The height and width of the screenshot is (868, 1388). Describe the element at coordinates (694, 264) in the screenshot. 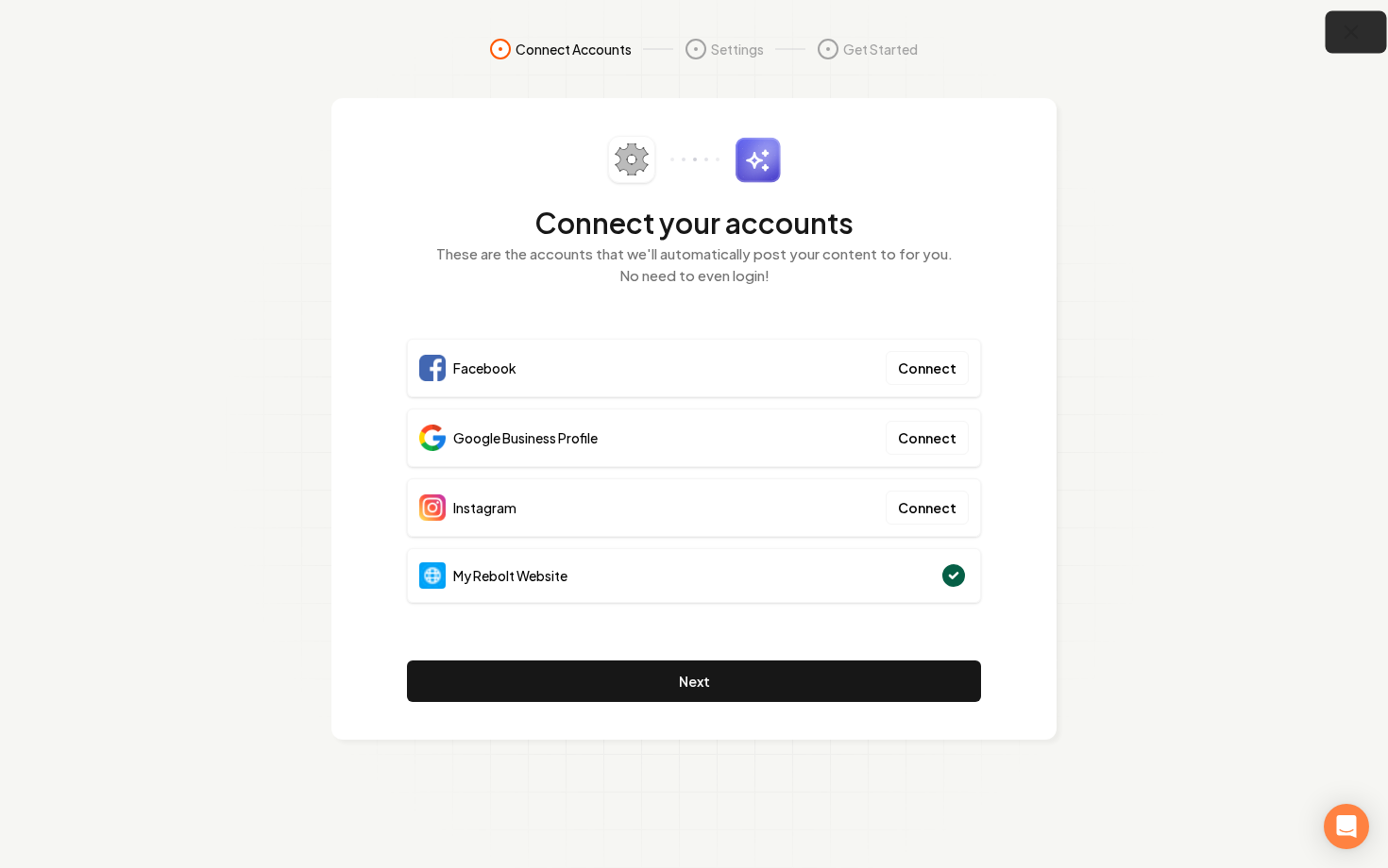

I see `p: These are the accounts that we'll automatically post your content to for you. No need to even login!` at that location.